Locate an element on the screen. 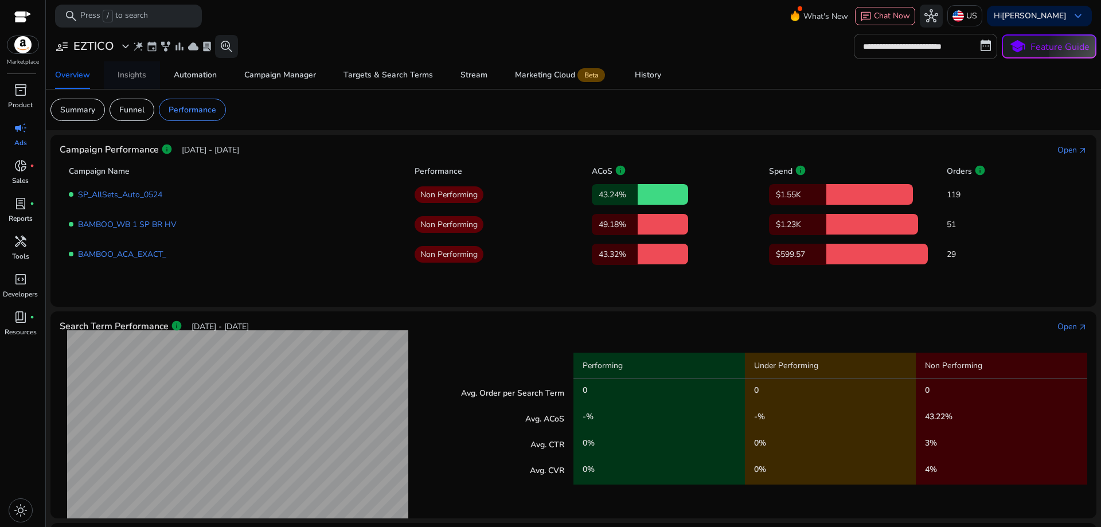 Image resolution: width=1101 pixels, height=527 pixels. h5: 3 is located at coordinates (930, 445).